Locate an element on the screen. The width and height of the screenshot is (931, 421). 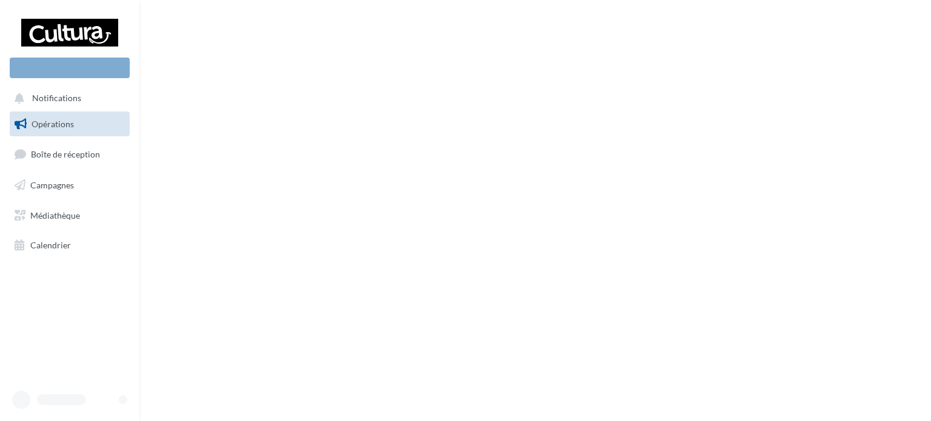
a: Calendrier is located at coordinates (70, 245).